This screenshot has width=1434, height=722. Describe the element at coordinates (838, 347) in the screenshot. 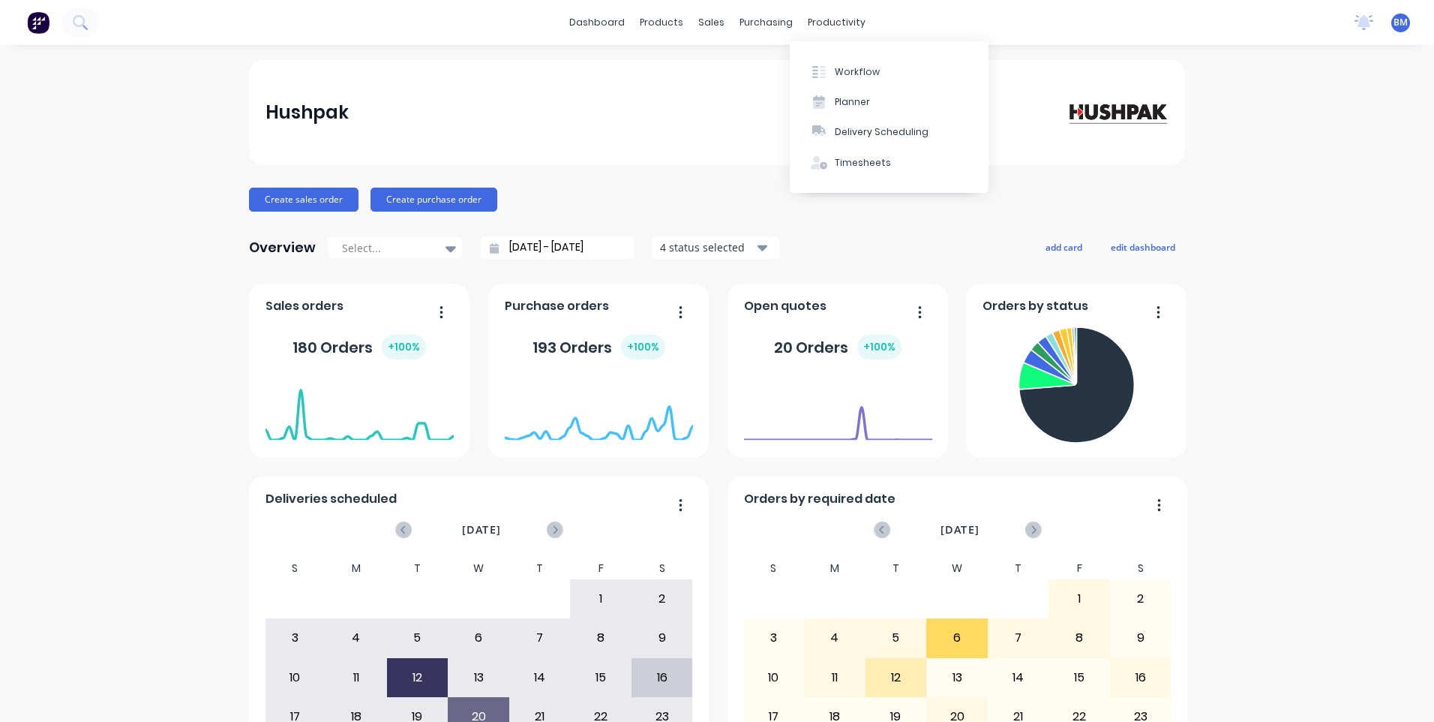

I see `div: 20 Orders` at that location.